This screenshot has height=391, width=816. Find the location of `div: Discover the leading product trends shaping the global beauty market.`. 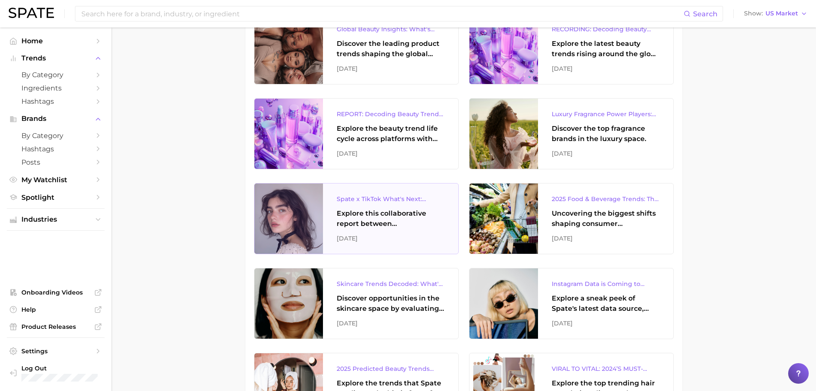

div: Discover the leading product trends shaping the global beauty market. is located at coordinates (391, 49).